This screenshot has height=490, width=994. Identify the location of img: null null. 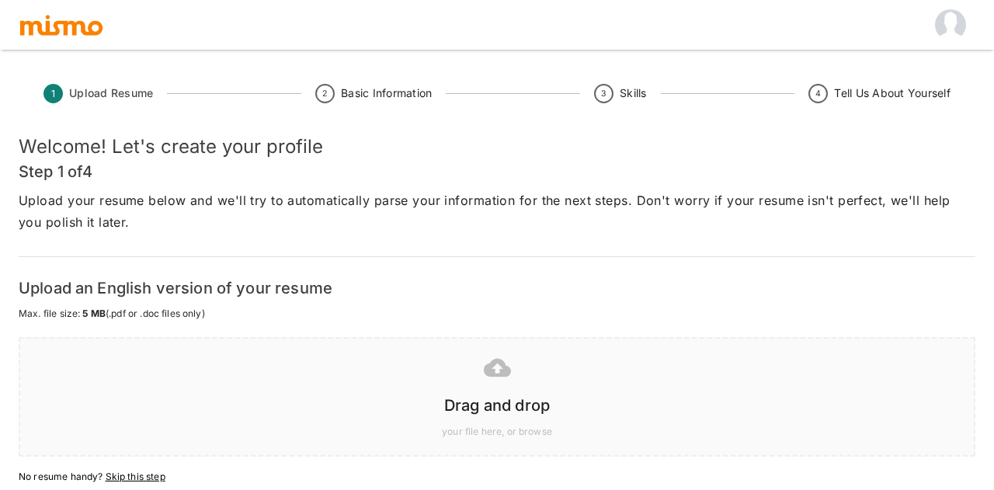
(951, 25).